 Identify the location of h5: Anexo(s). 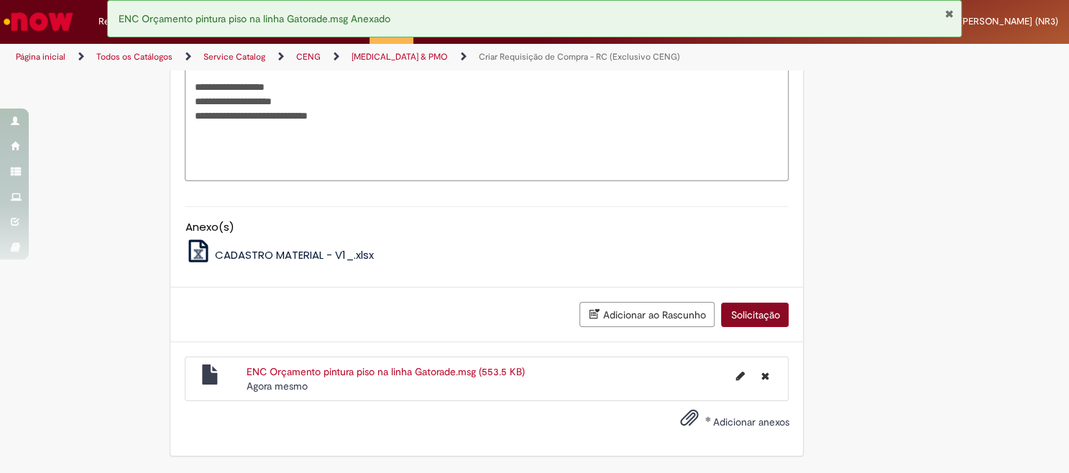
(487, 227).